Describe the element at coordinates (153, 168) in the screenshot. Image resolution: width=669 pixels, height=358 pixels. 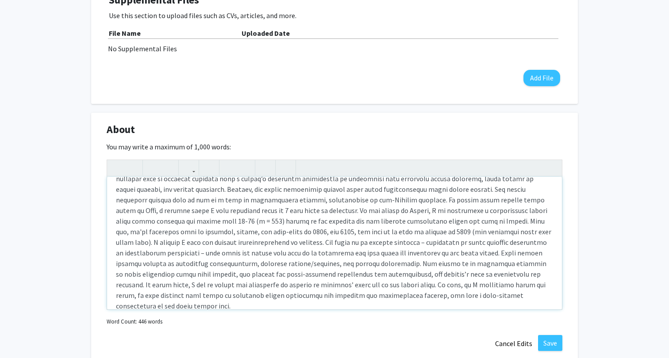
I see `button: Superscript` at that location.